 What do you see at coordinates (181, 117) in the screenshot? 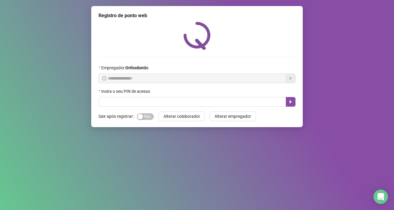
I see `button: Alterar colaborador` at bounding box center [181, 117].